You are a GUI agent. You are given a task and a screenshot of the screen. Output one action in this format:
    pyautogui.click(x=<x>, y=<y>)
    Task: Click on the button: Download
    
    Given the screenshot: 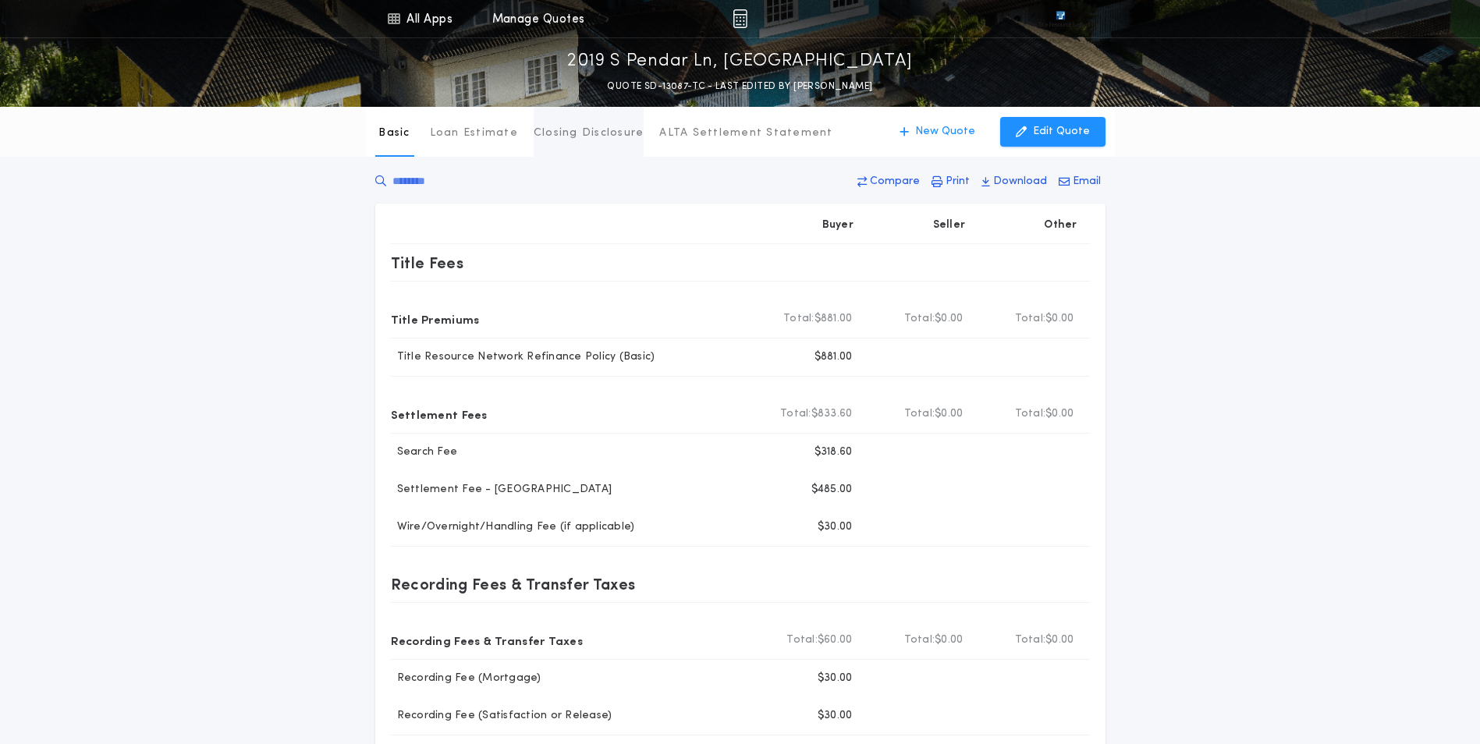 What is the action you would take?
    pyautogui.click(x=1014, y=182)
    